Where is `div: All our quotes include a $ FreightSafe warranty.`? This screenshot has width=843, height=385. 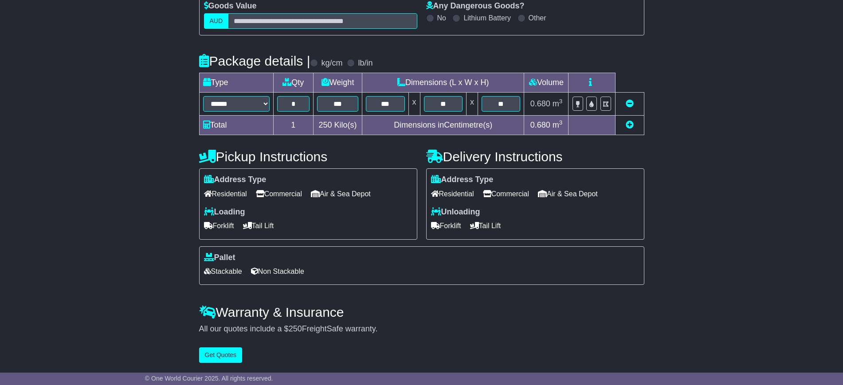
div: All our quotes include a $ FreightSafe warranty. is located at coordinates (421, 329).